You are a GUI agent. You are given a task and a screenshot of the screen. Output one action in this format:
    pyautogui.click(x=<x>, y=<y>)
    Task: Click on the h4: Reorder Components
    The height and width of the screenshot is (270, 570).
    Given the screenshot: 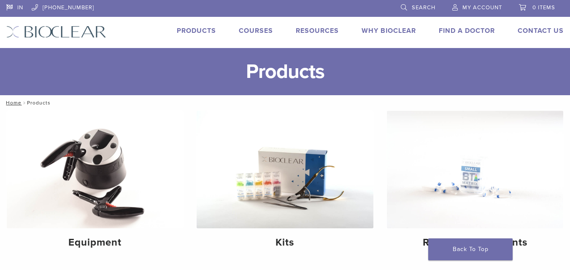 What is the action you would take?
    pyautogui.click(x=475, y=243)
    